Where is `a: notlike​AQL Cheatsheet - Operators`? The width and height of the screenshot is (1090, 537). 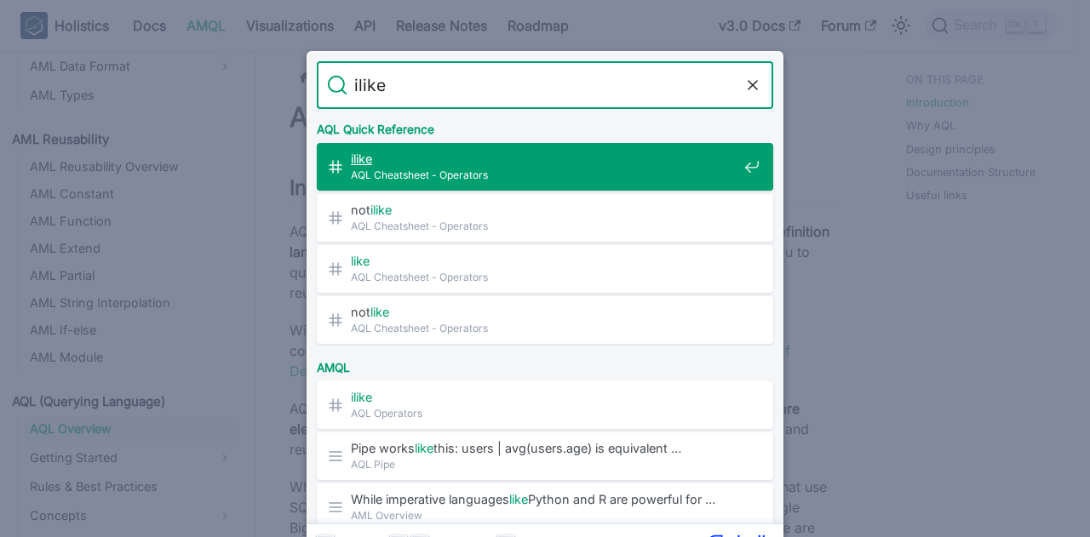
a: notlike​AQL Cheatsheet - Operators is located at coordinates (545, 320).